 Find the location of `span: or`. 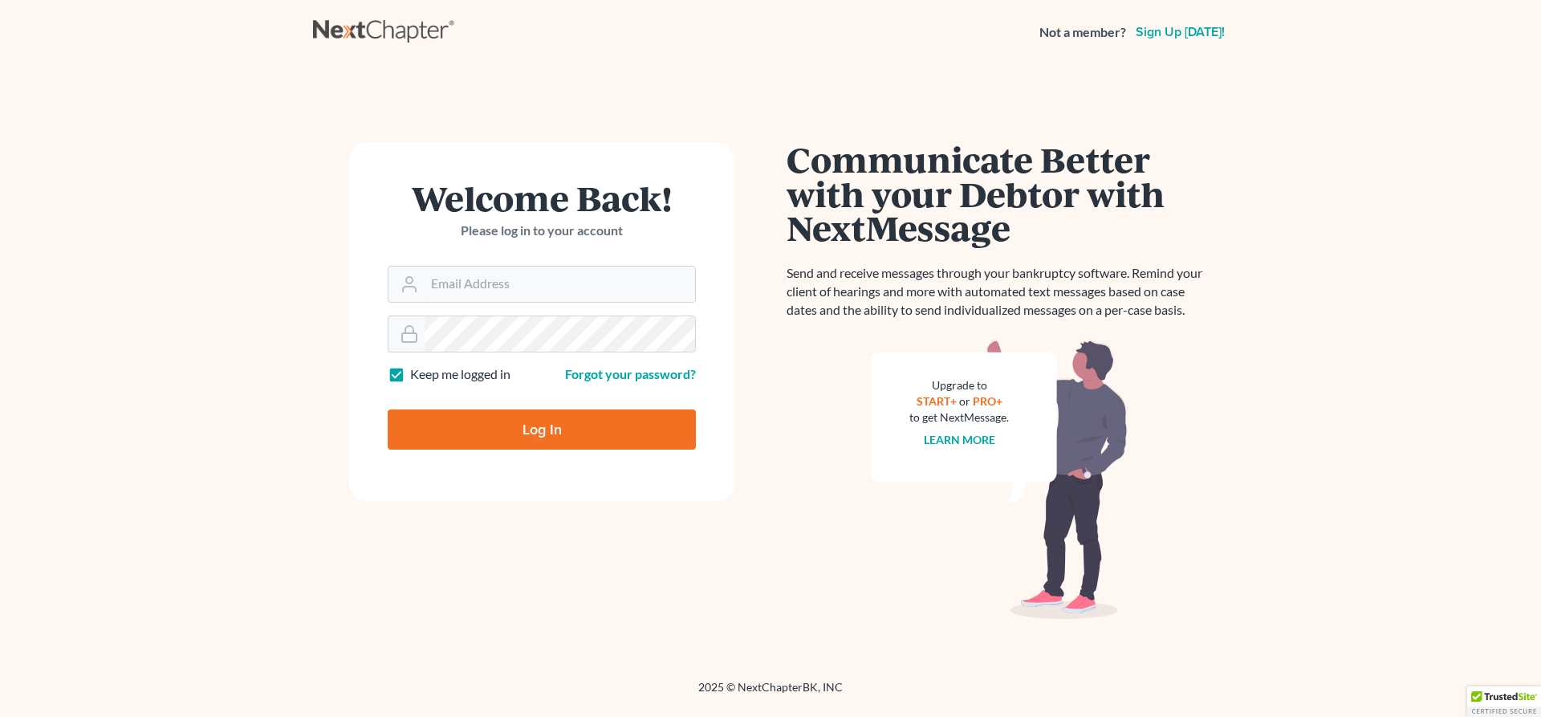

span: or is located at coordinates (965, 401).